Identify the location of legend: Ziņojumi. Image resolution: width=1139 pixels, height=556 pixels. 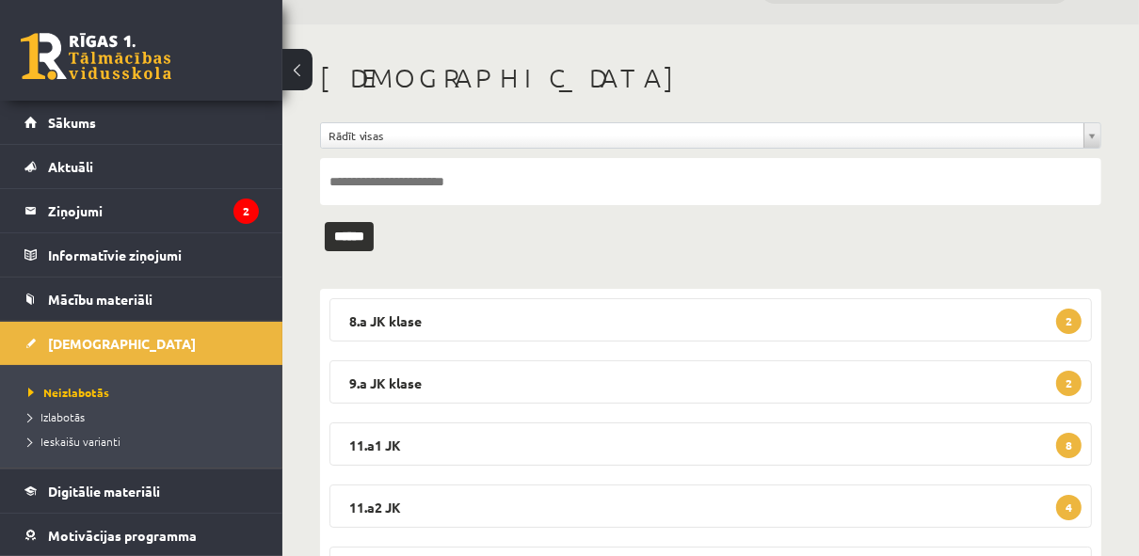
(153, 211).